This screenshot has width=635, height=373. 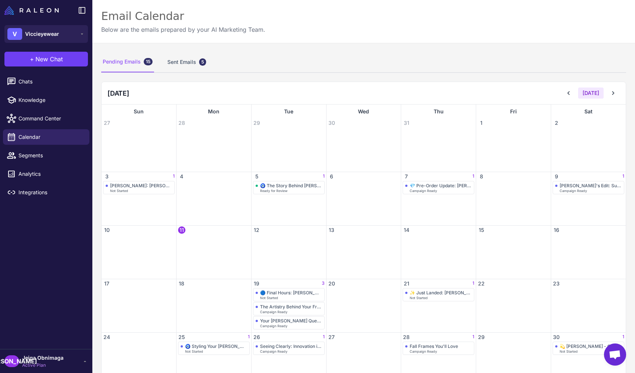 What do you see at coordinates (46, 137) in the screenshot?
I see `a: Calendar` at bounding box center [46, 137].